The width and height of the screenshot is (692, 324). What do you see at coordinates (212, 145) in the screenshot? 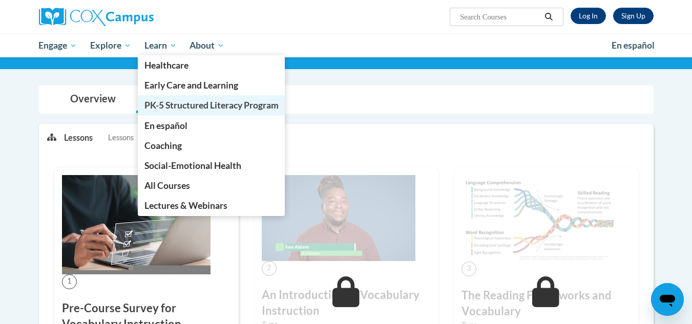
I see `a: Coaching` at bounding box center [212, 145].